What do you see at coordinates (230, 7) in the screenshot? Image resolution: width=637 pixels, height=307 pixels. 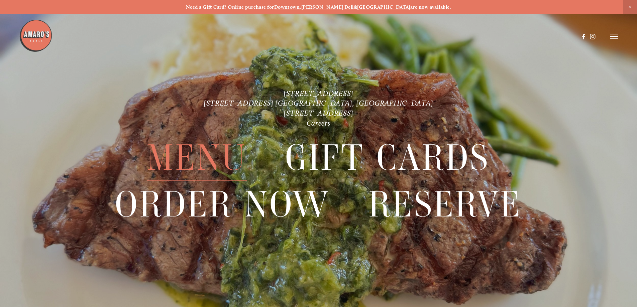 I see `strong: Need a Gift Card? Online purchase for` at bounding box center [230, 7].